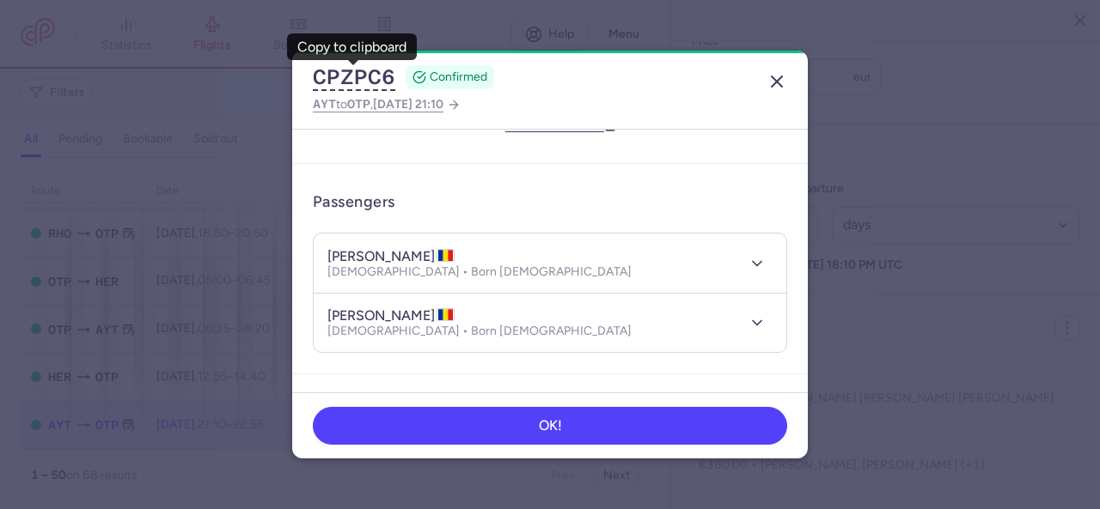  Describe the element at coordinates (351, 47) in the screenshot. I see `div: Copy to clipboard` at that location.